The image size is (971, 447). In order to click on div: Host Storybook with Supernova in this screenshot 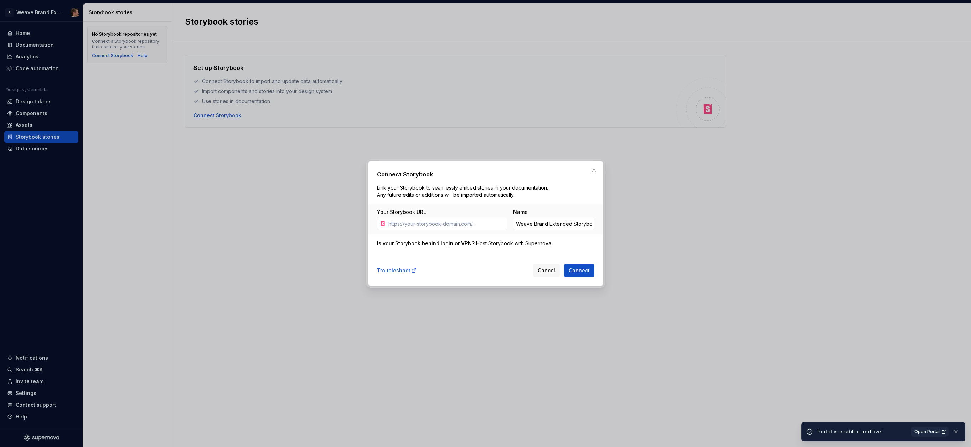, I will do `click(514, 243)`.